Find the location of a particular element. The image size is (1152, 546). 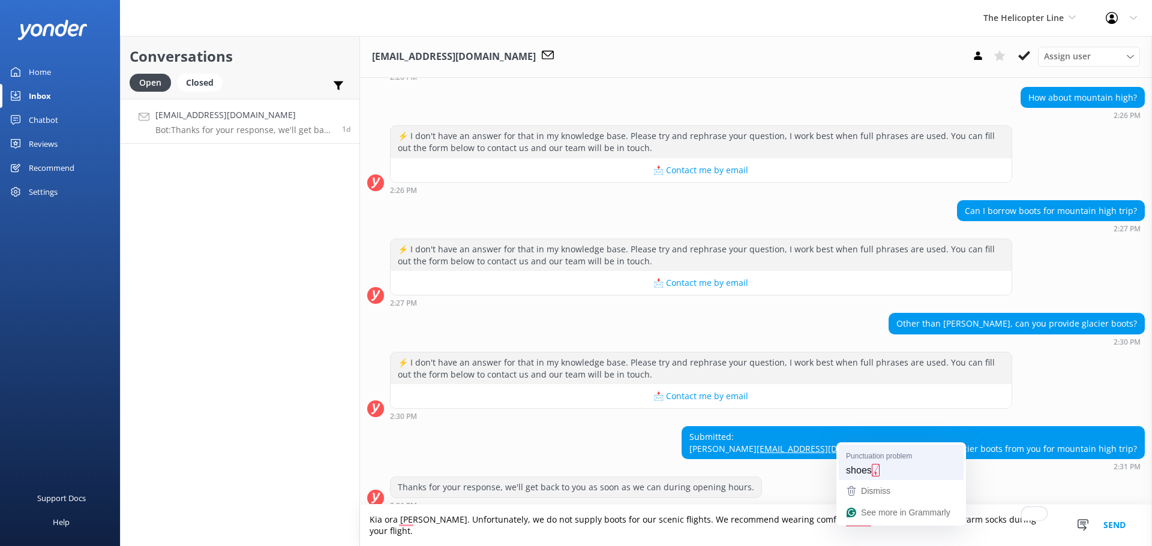

div: Inbox is located at coordinates (40, 96).